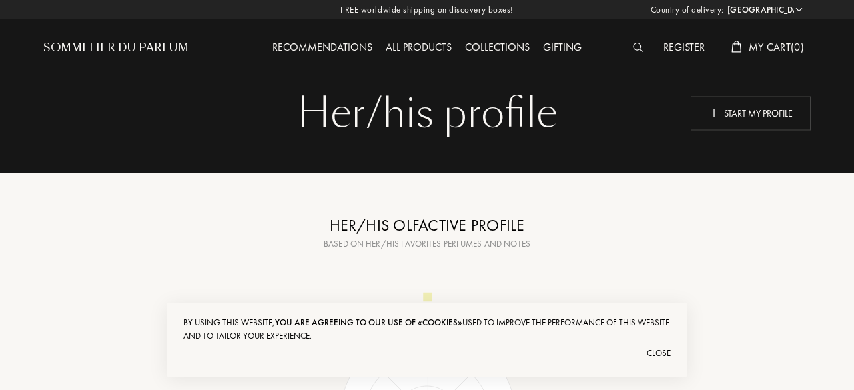 The image size is (854, 390). What do you see at coordinates (322, 48) in the screenshot?
I see `div: Recommendations` at bounding box center [322, 48].